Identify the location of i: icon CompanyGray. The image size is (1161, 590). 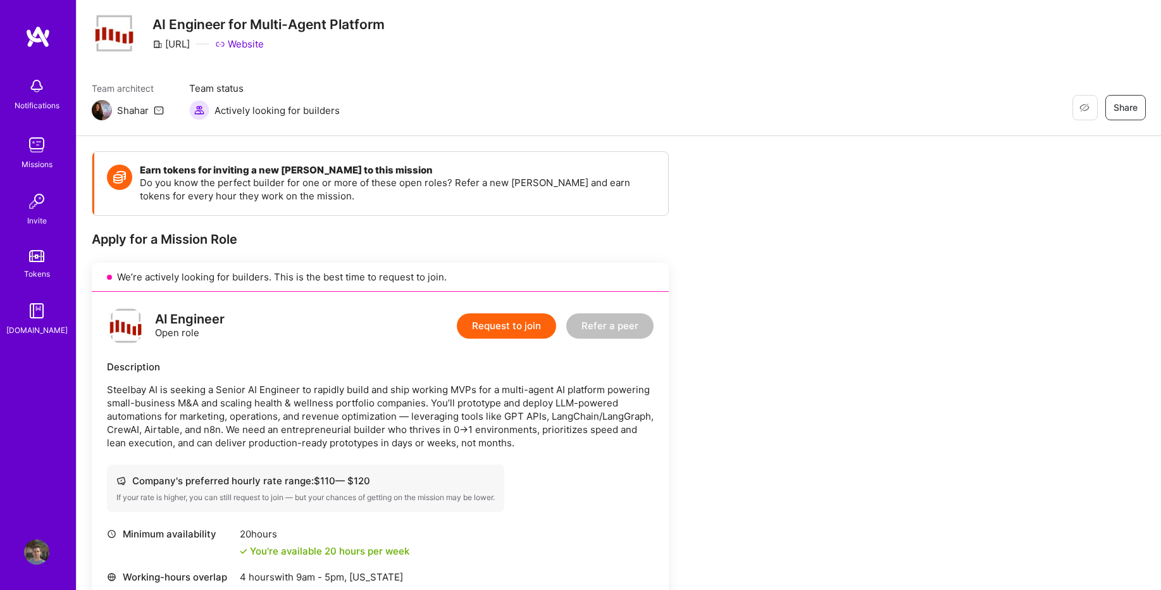
(158, 44).